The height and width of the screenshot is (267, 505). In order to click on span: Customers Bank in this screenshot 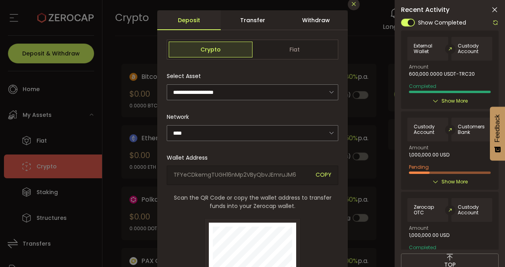, I will do `click(471, 130)`.